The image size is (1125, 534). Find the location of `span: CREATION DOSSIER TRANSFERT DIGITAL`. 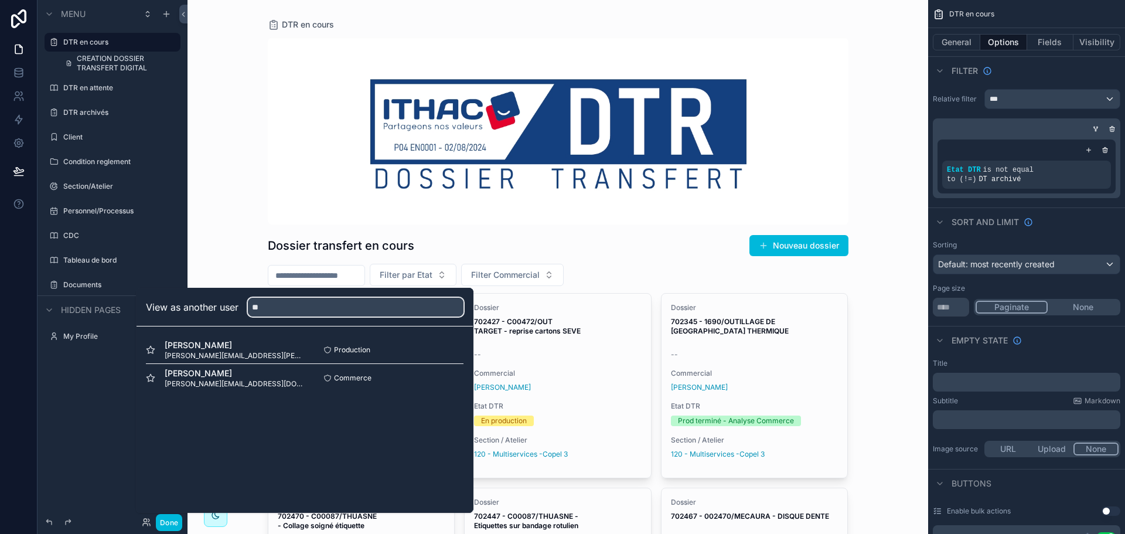

span: CREATION DOSSIER TRANSFERT DIGITAL is located at coordinates (125, 63).